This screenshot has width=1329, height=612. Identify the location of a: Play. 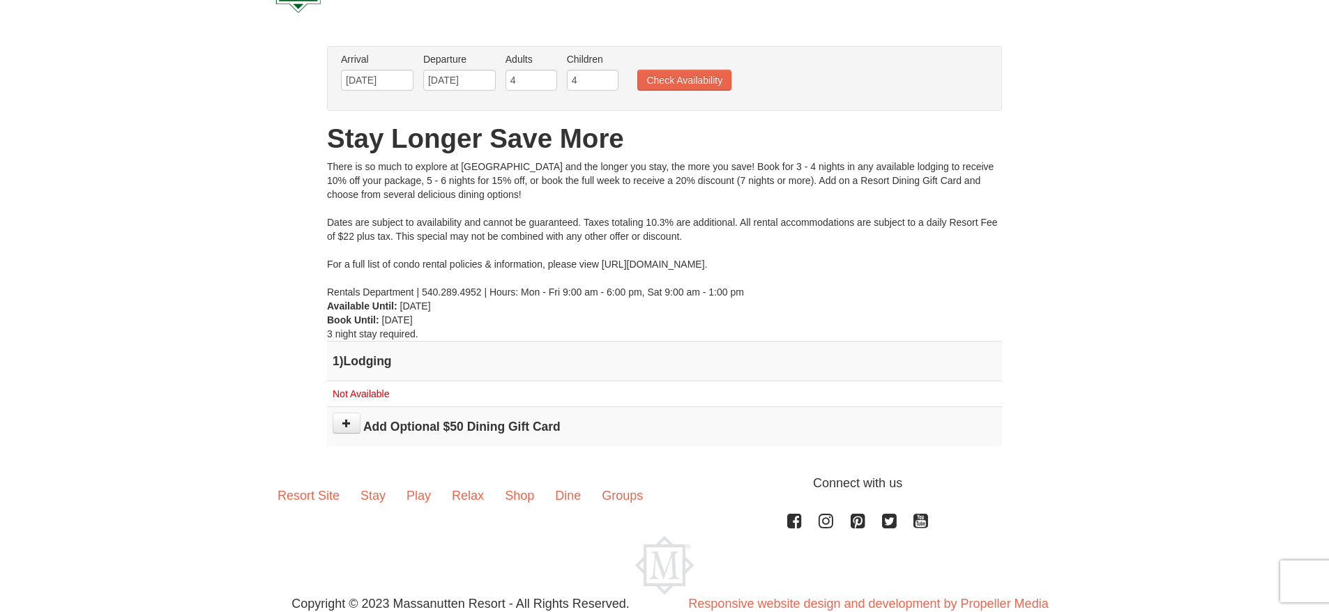
(418, 496).